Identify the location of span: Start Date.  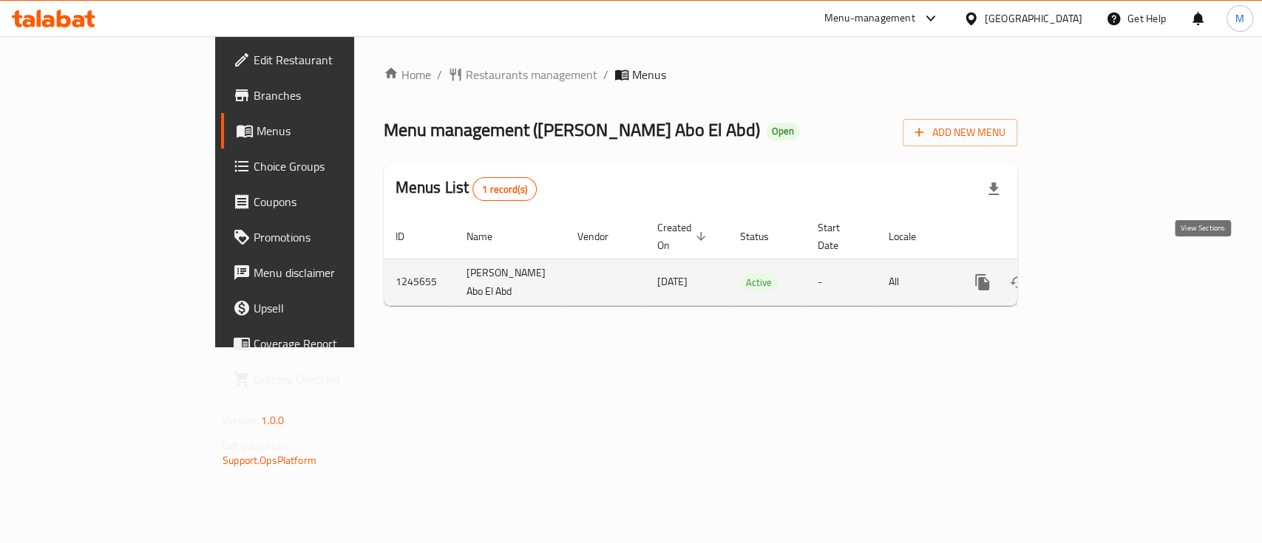
(838, 237).